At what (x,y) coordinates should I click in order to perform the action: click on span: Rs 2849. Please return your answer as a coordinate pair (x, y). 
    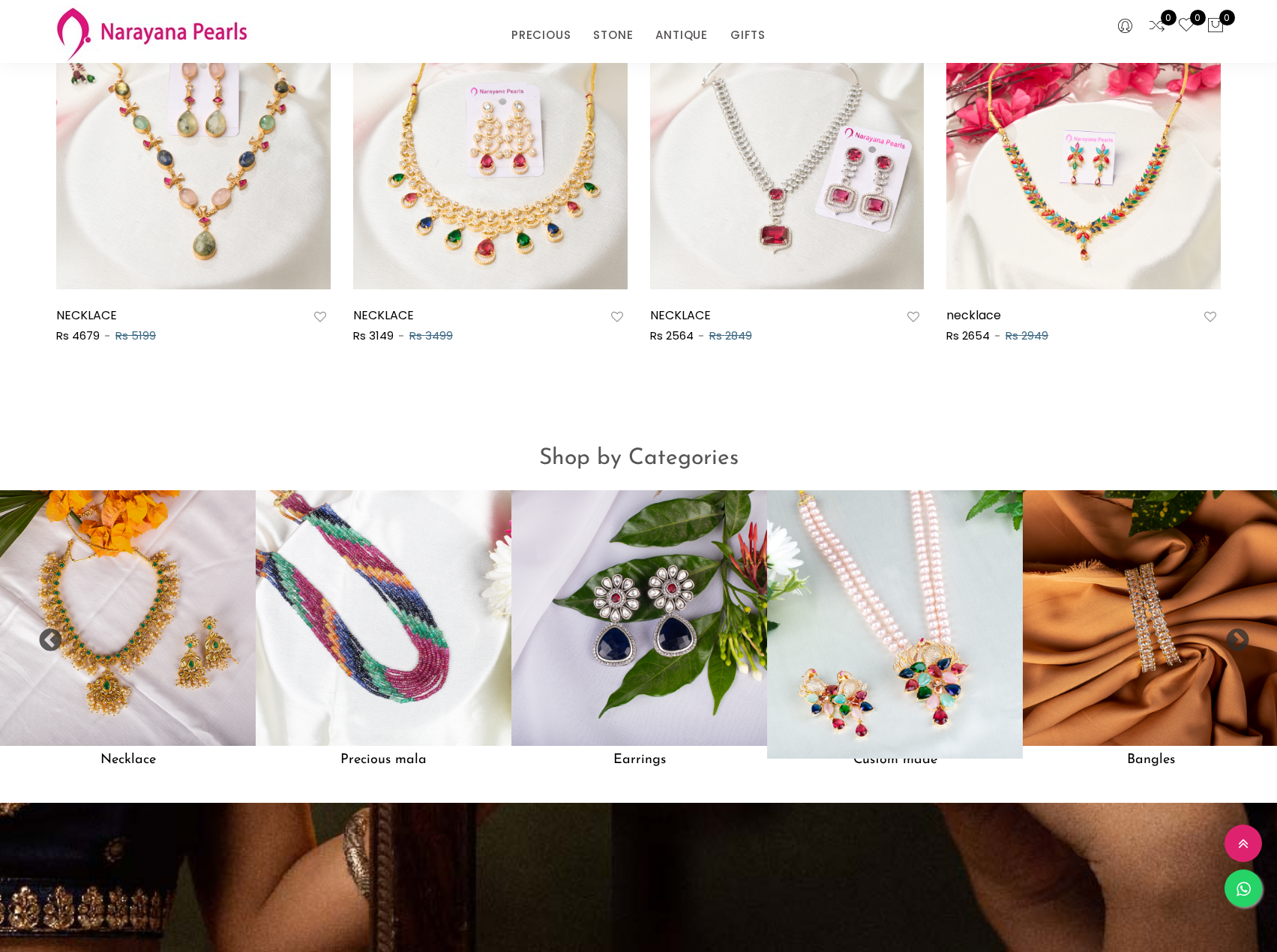
    Looking at the image, I should click on (731, 335).